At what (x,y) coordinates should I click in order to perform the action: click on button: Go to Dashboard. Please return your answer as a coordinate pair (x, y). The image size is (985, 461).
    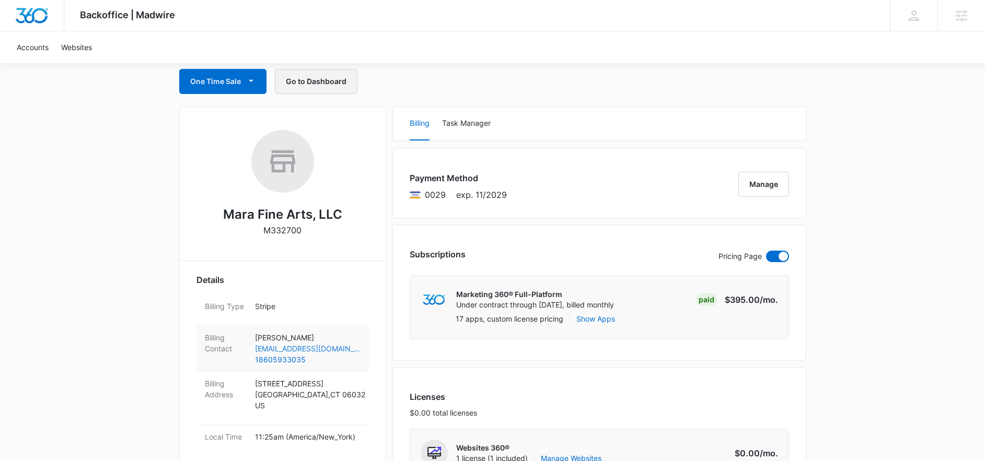
    Looking at the image, I should click on (316, 81).